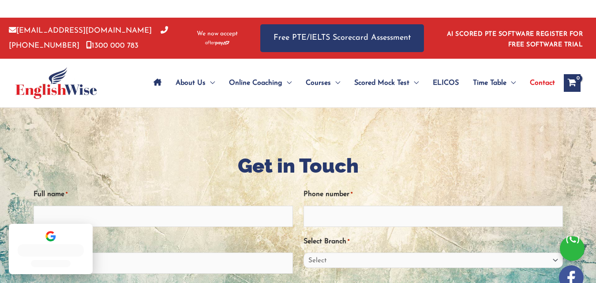  I want to click on span: About Us, so click(191, 83).